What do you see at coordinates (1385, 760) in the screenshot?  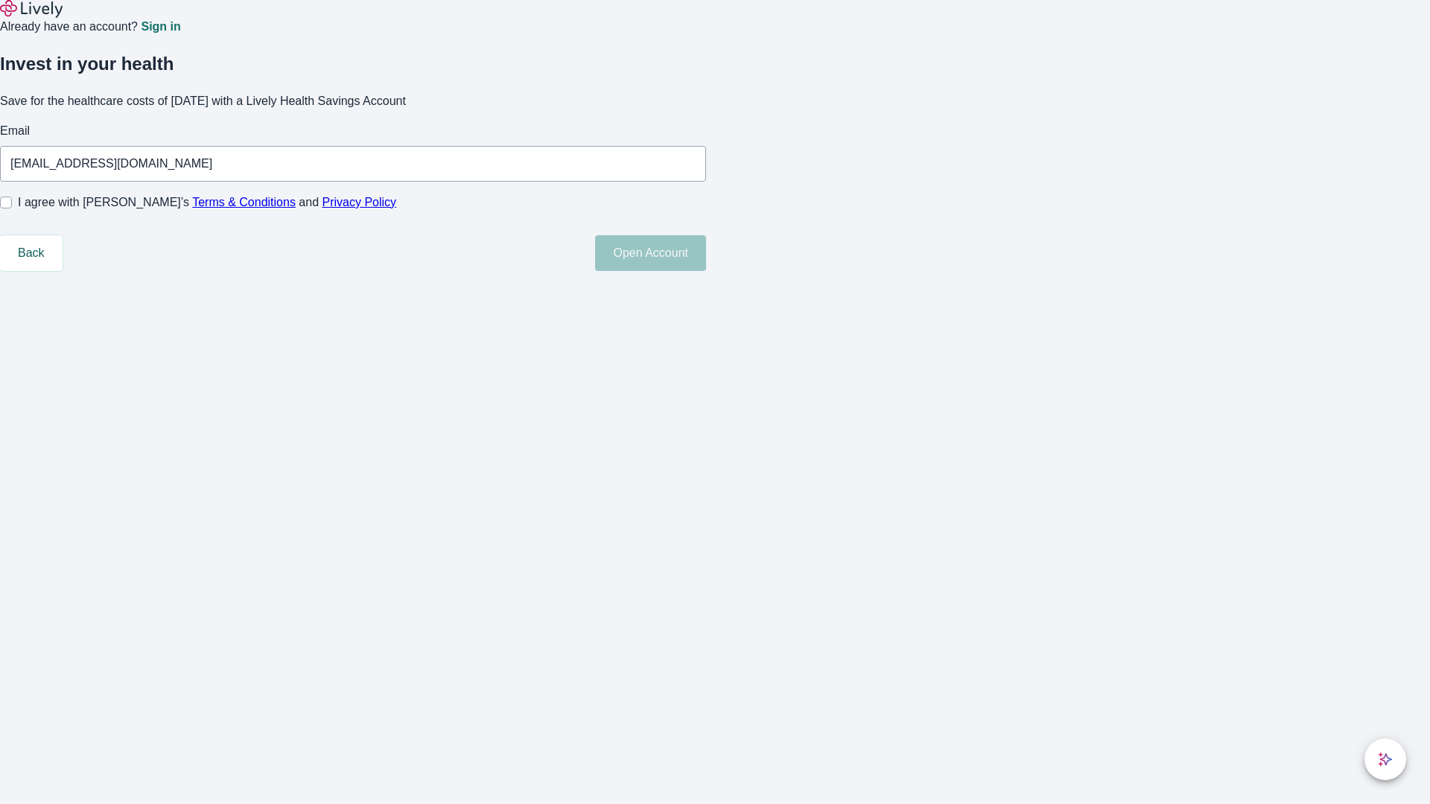 I see `svg: Lively AI Assistant` at bounding box center [1385, 760].